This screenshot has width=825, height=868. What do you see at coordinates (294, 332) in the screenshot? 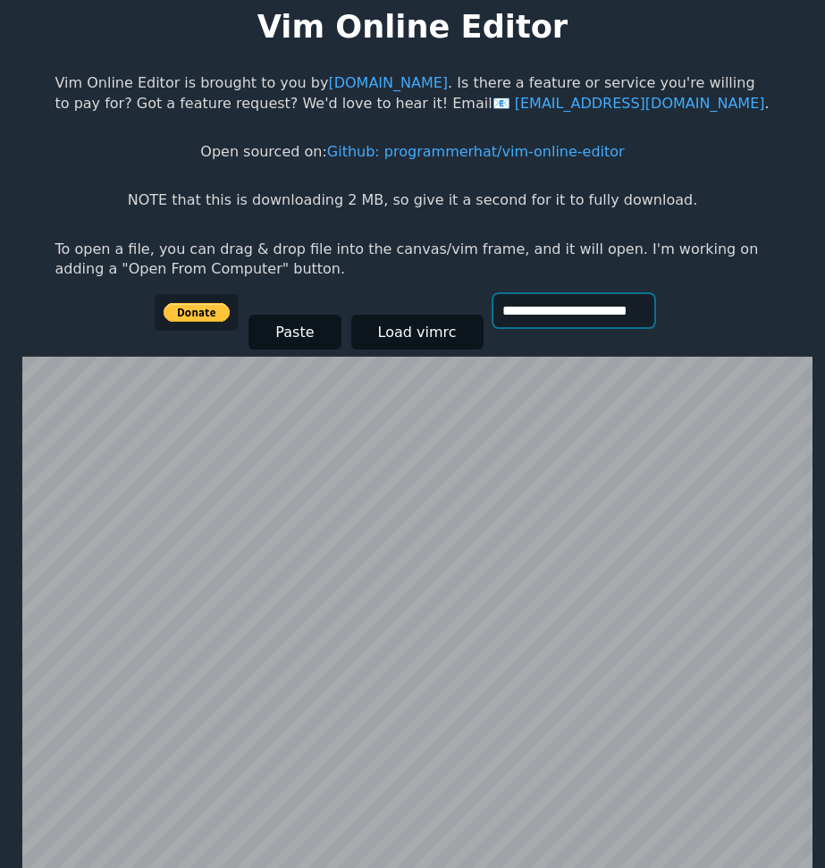
I see `button: Paste` at bounding box center [294, 332].